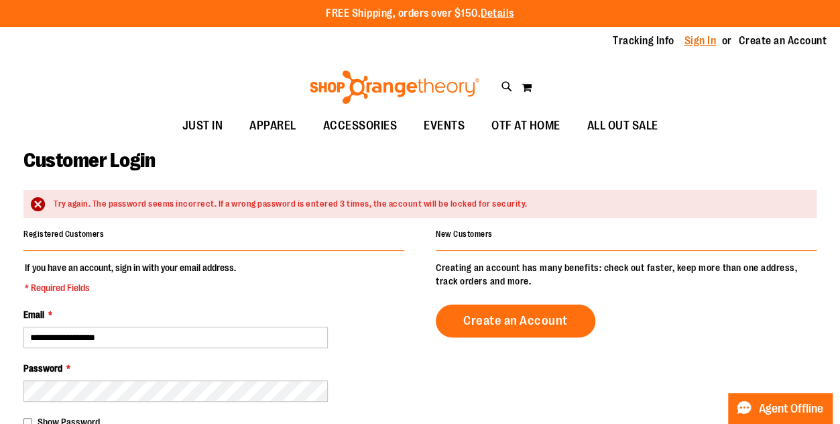 The width and height of the screenshot is (840, 424). I want to click on a: Tracking Info, so click(644, 41).